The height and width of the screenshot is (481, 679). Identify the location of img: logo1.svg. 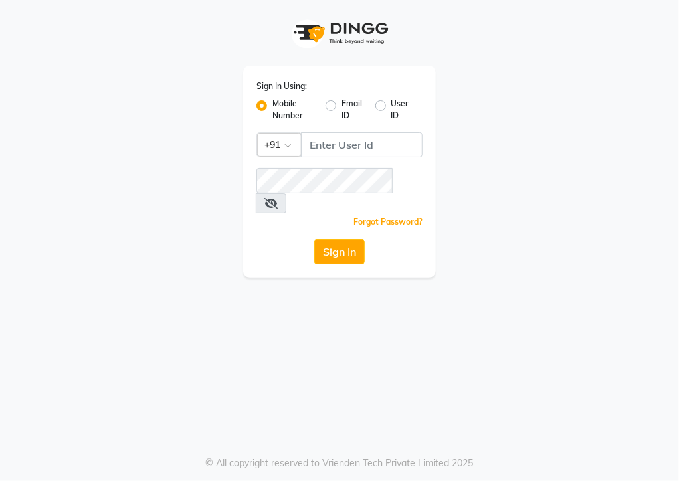
(340, 33).